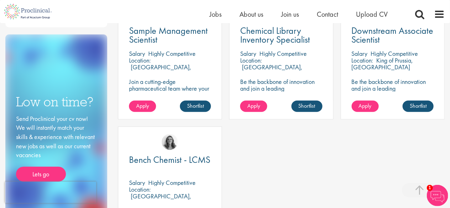 The width and height of the screenshot is (450, 208). Describe the element at coordinates (251, 14) in the screenshot. I see `a: About us` at that location.